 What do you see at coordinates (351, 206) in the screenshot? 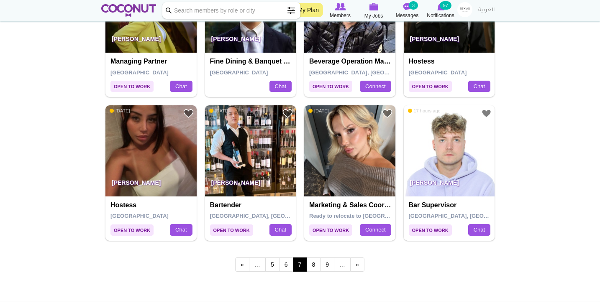
I see `h4: Marketing & Sales Coordinator` at bounding box center [351, 206].